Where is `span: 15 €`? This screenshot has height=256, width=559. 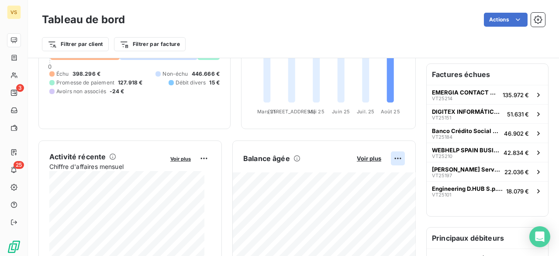
span: 15 € is located at coordinates (214, 83).